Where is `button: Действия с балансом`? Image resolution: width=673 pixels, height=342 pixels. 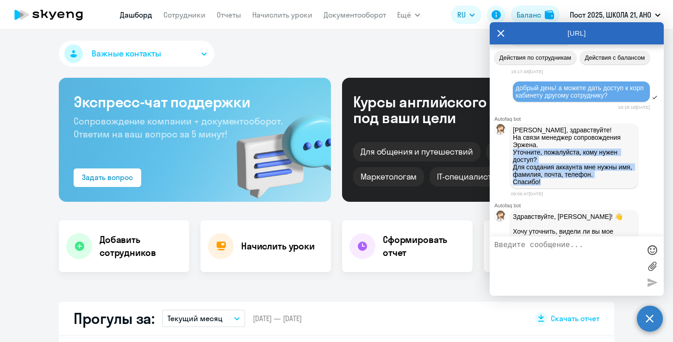
button: Действия с балансом is located at coordinates (615, 57).